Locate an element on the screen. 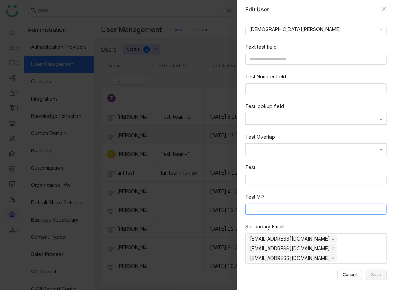 Image resolution: width=395 pixels, height=290 pixels. label: Secondary Emails is located at coordinates (265, 227).